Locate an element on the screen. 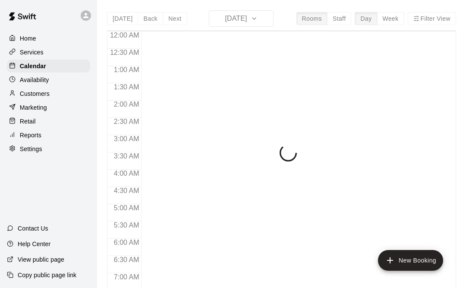 The width and height of the screenshot is (466, 288). a: Home is located at coordinates (48, 38).